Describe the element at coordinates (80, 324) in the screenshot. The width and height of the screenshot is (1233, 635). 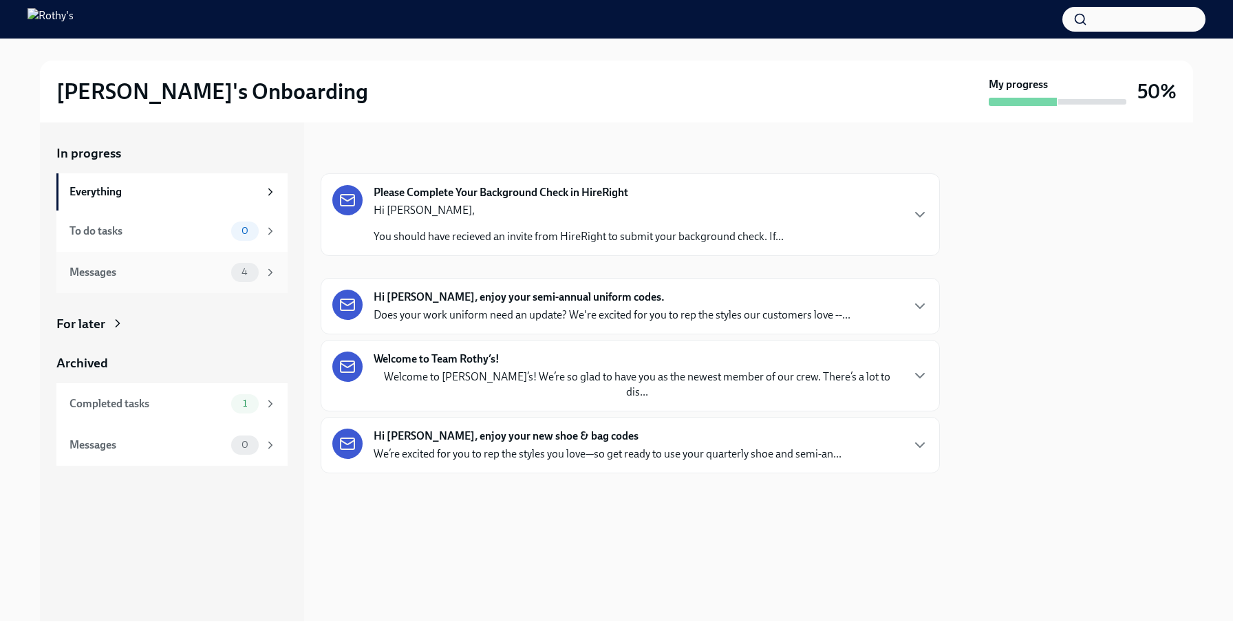
I see `div: For later` at that location.